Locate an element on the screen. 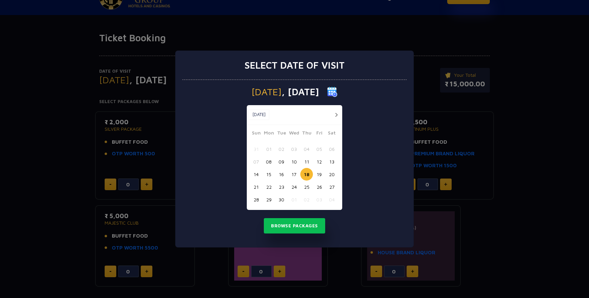 Image resolution: width=589 pixels, height=298 pixels. button: 08 is located at coordinates (269, 161).